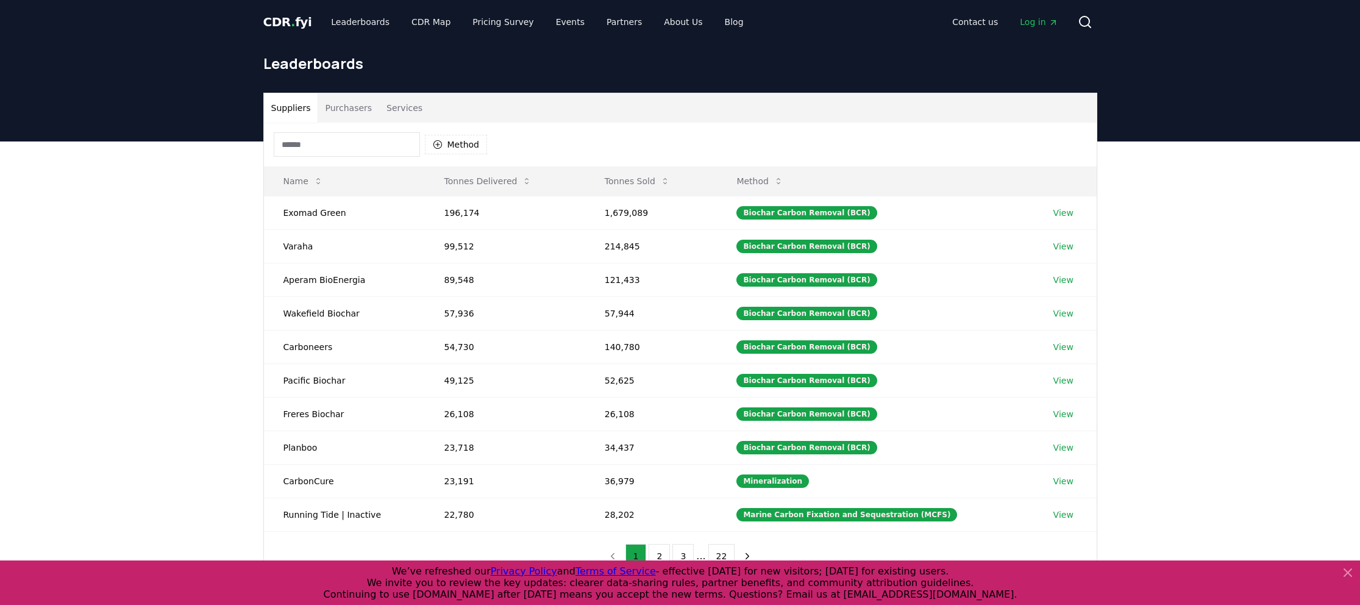 Image resolution: width=1360 pixels, height=605 pixels. I want to click on a: CDR.fyi, so click(288, 22).